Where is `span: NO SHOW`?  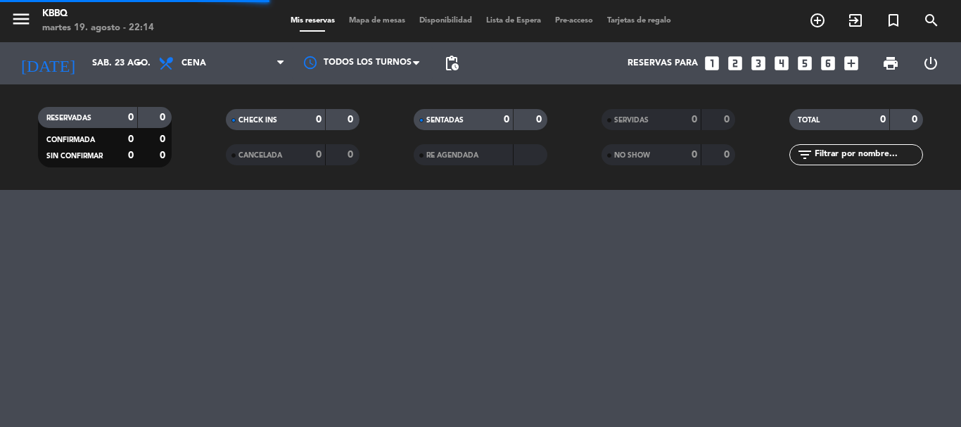 span: NO SHOW is located at coordinates (632, 156).